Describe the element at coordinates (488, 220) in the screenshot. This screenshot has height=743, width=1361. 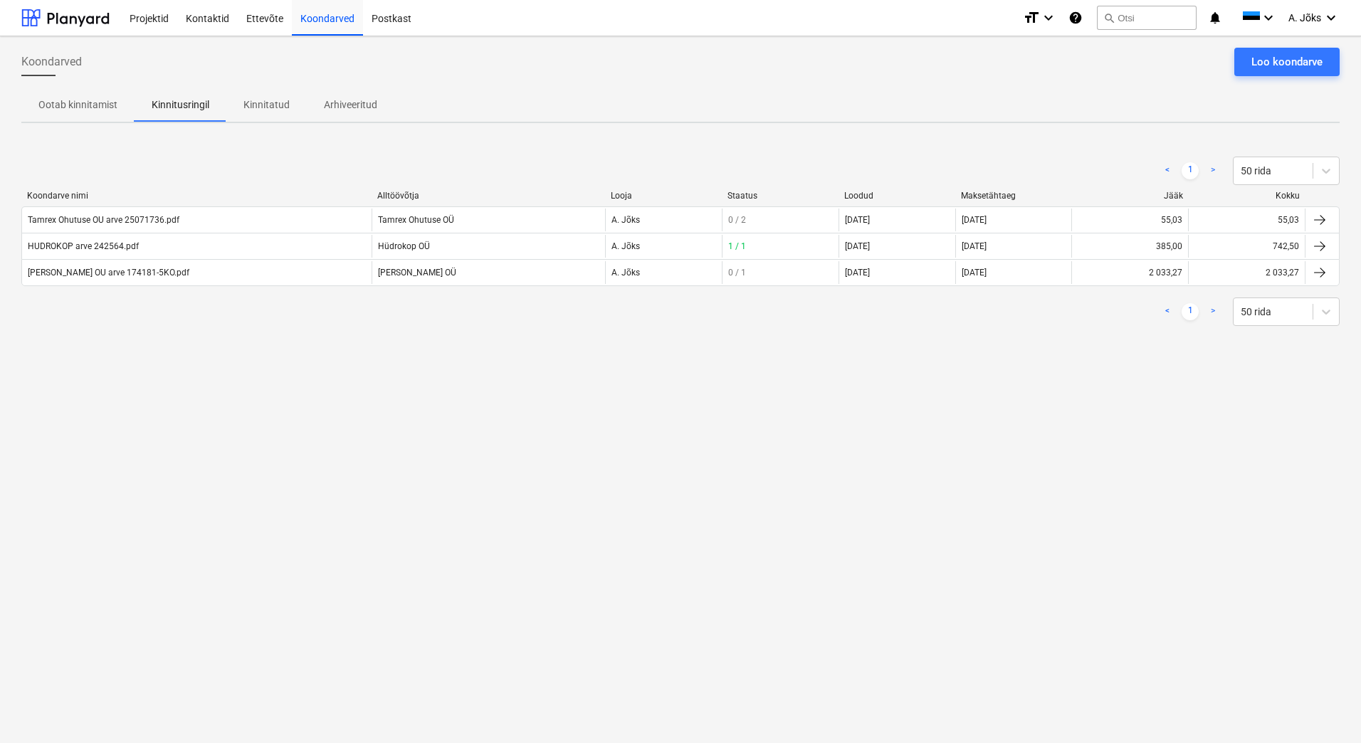
I see `div: Tamrex Ohutuse OÜ` at that location.